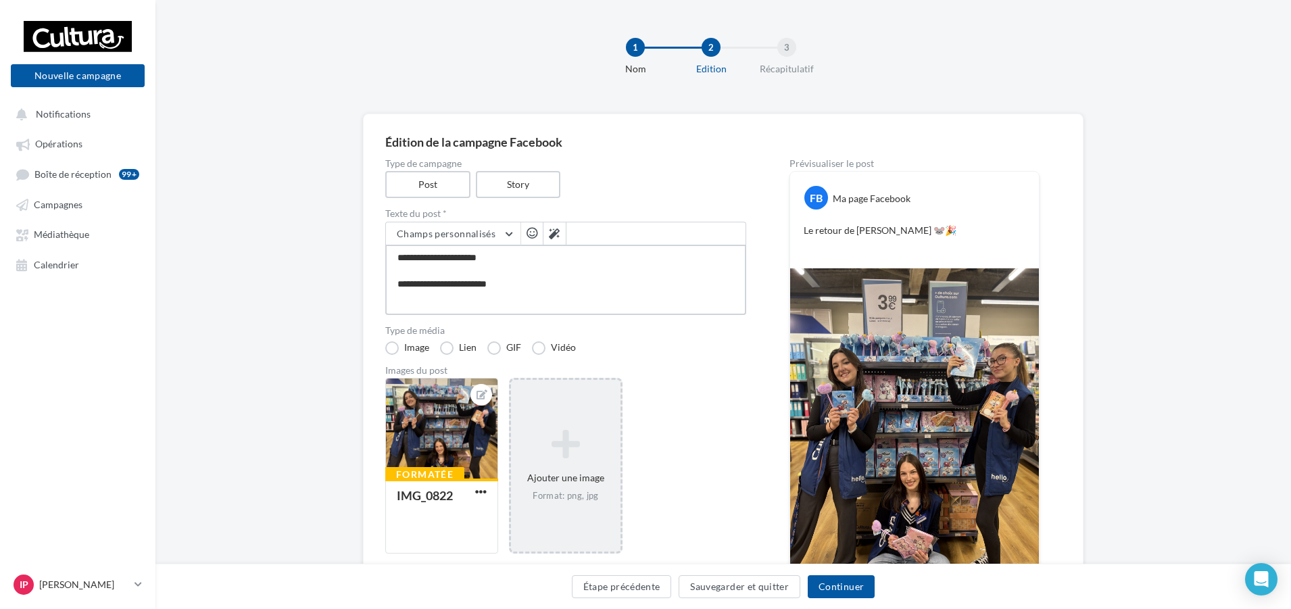 The image size is (1291, 609). I want to click on button: Étape précédente, so click(622, 587).